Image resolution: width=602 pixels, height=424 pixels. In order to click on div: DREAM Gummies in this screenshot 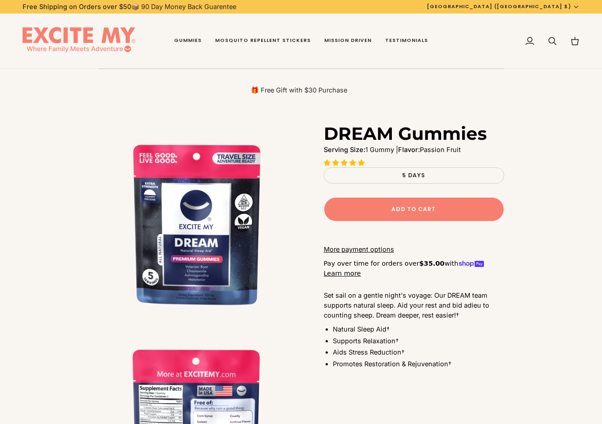, I will do `click(200, 224)`.